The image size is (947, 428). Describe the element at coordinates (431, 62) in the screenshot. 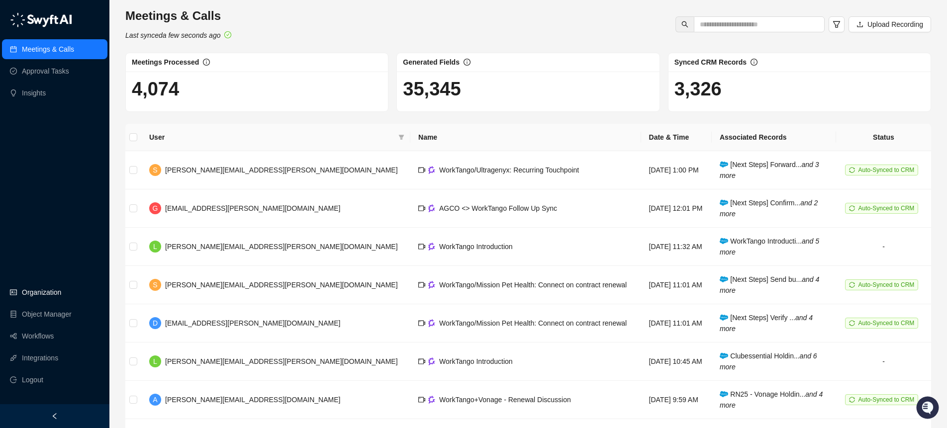

I see `span: Generated Fields` at that location.